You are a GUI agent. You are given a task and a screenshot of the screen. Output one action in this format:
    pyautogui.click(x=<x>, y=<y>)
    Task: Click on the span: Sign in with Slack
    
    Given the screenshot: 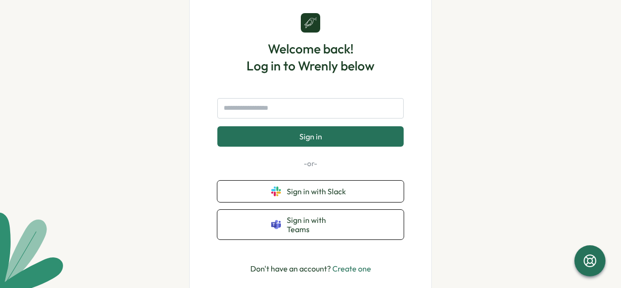 What is the action you would take?
    pyautogui.click(x=318, y=191)
    